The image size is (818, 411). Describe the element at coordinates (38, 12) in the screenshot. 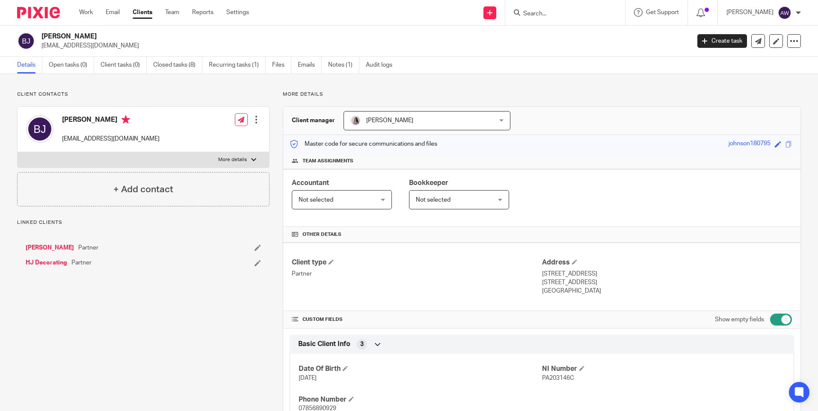

I see `img: Pixie` at that location.